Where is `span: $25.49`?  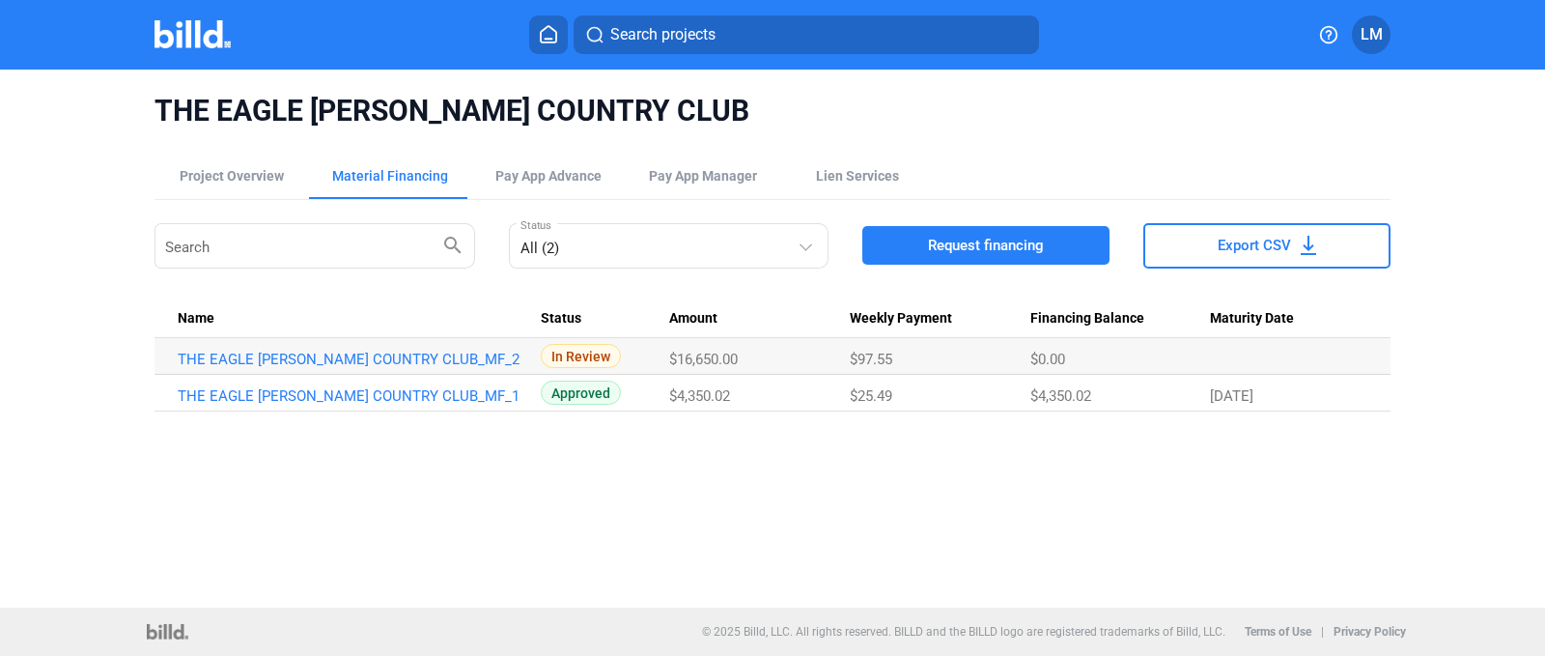
span: $25.49 is located at coordinates (871, 396).